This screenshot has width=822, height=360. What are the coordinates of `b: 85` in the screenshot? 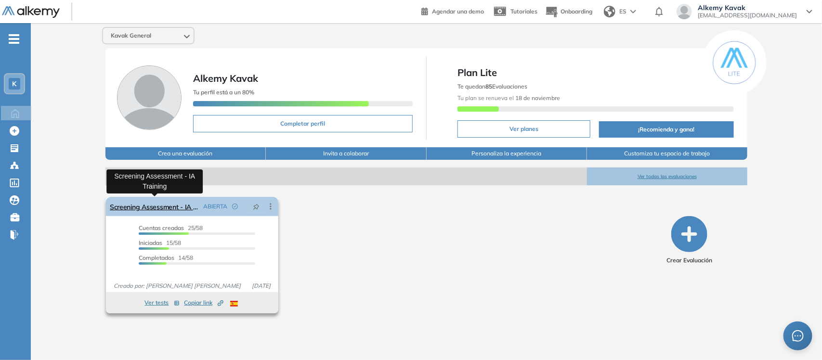 It's located at (489, 86).